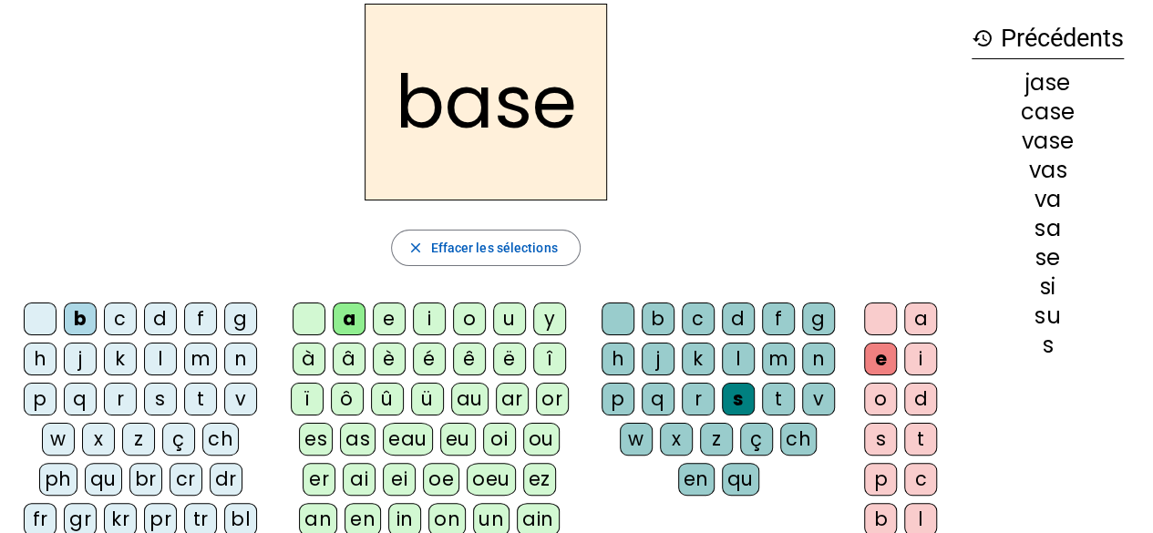  I want to click on div: case, so click(1048, 112).